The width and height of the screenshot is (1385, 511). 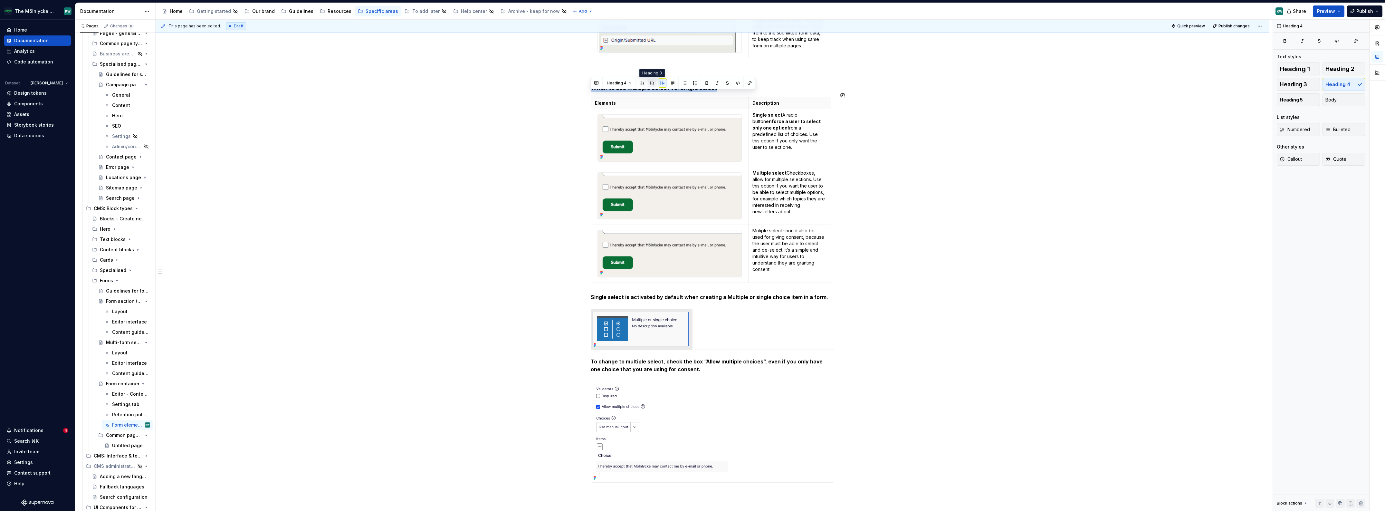 What do you see at coordinates (127, 136) in the screenshot?
I see `a: Settings` at bounding box center [127, 136].